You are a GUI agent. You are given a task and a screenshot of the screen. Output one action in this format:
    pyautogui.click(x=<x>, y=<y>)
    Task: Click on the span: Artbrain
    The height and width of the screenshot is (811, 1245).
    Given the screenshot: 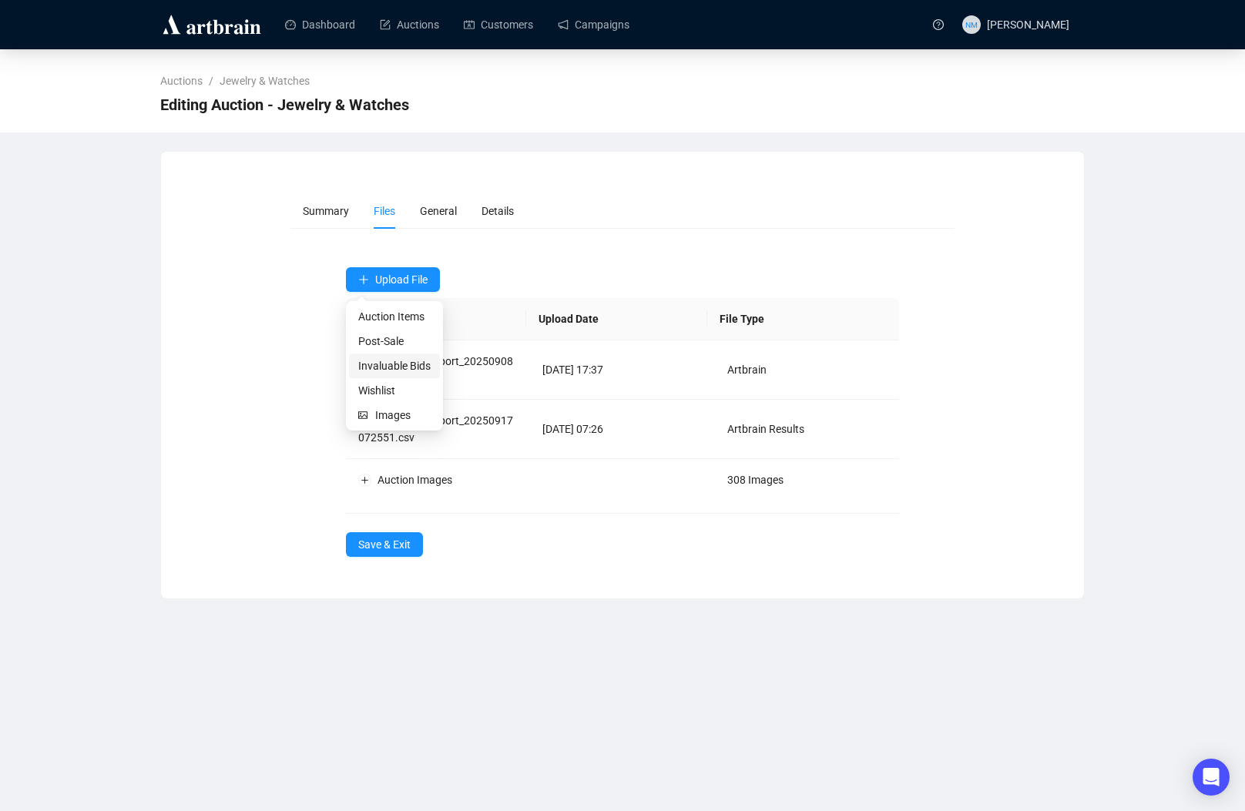 What is the action you would take?
    pyautogui.click(x=747, y=370)
    